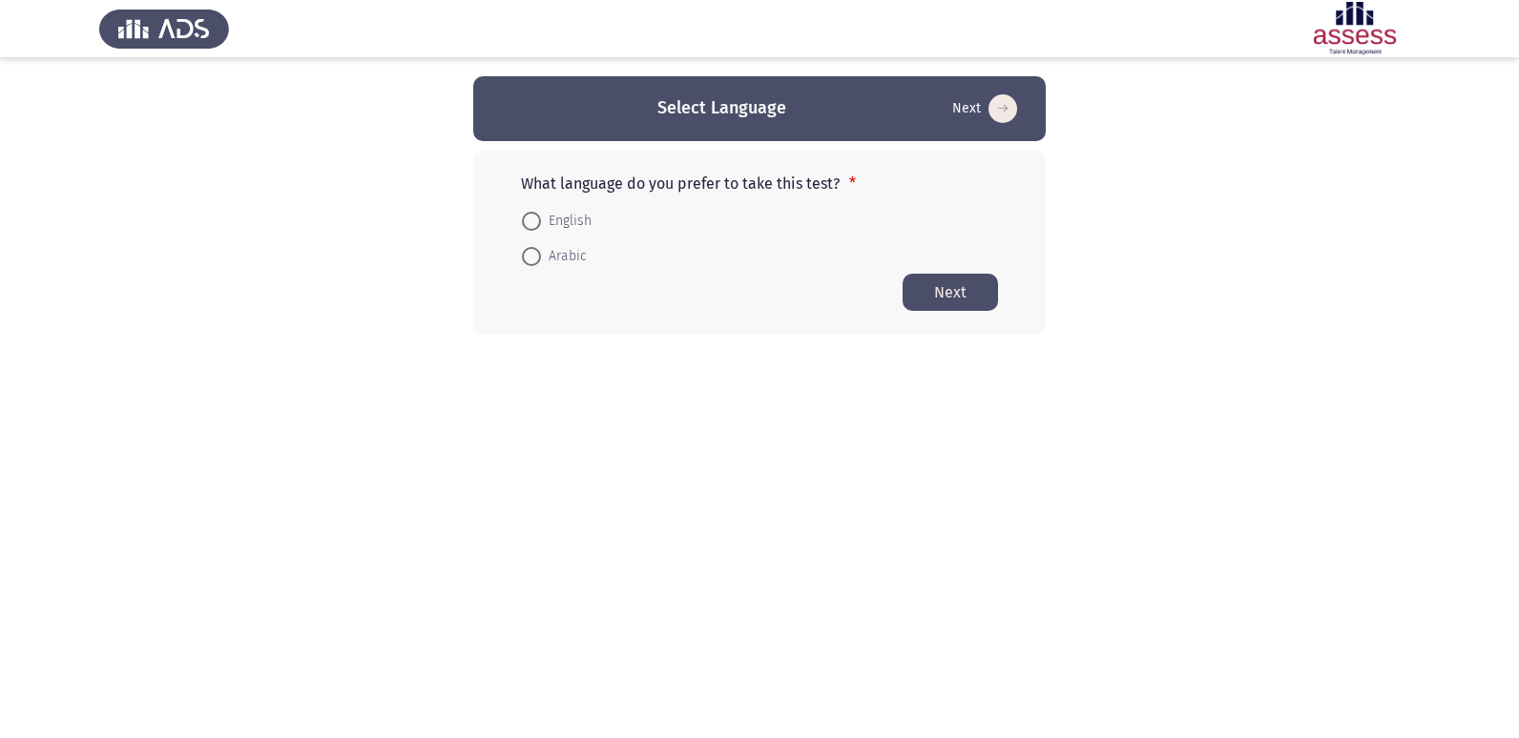 Image resolution: width=1519 pixels, height=738 pixels. I want to click on span: English, so click(566, 221).